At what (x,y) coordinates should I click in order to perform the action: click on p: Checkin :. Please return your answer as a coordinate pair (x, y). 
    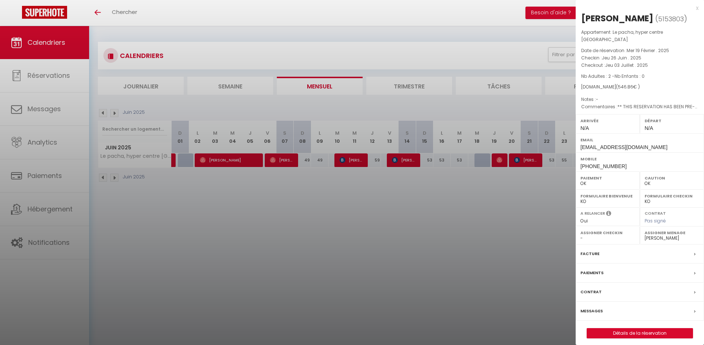
    Looking at the image, I should click on (640, 58).